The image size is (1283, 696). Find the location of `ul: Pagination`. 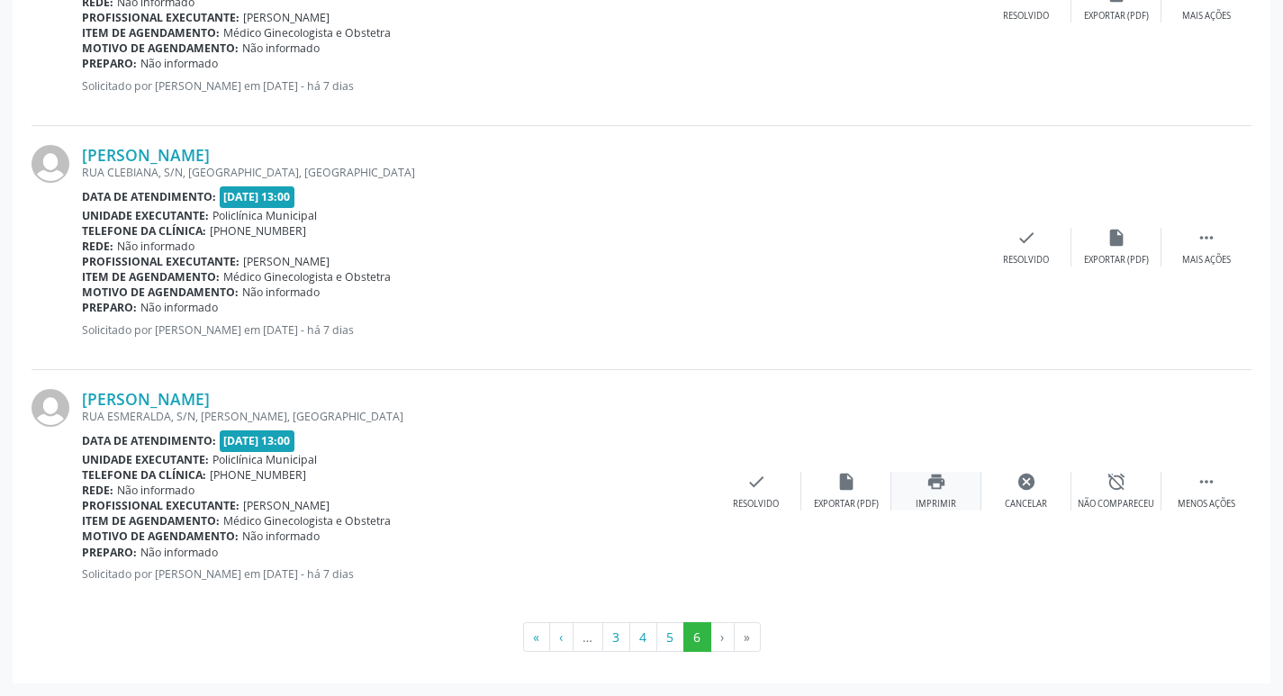

ul: Pagination is located at coordinates (641, 637).